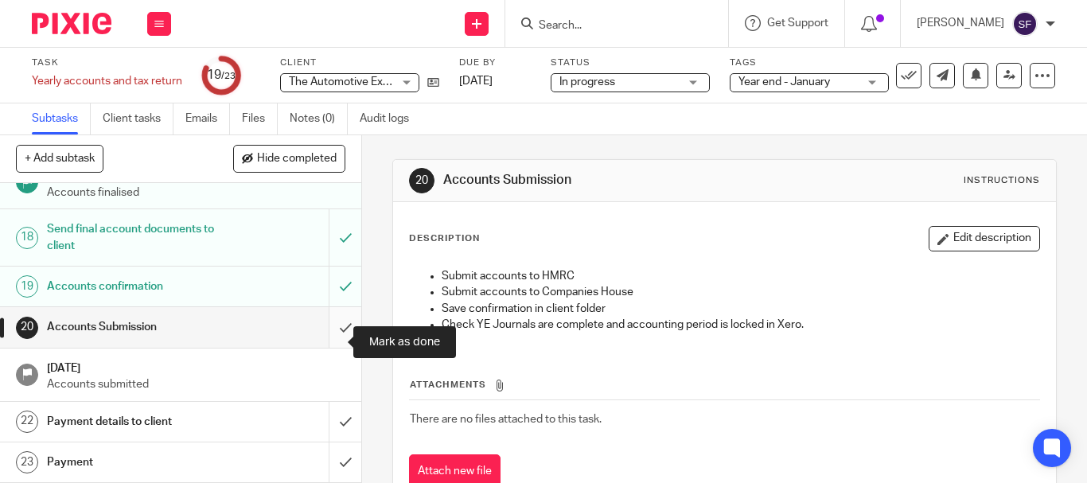 This screenshot has width=1087, height=483. Describe the element at coordinates (1025, 24) in the screenshot. I see `img: svg%3E` at that location.